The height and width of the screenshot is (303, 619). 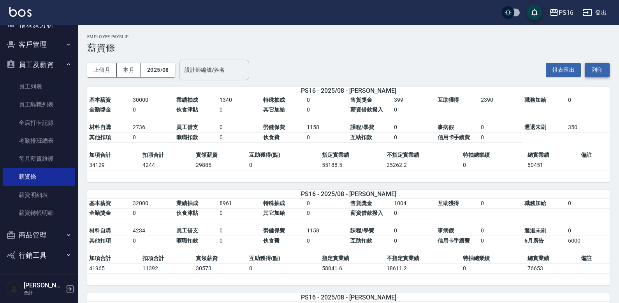 What do you see at coordinates (153, 231) in the screenshot?
I see `td: 4234` at bounding box center [153, 231].